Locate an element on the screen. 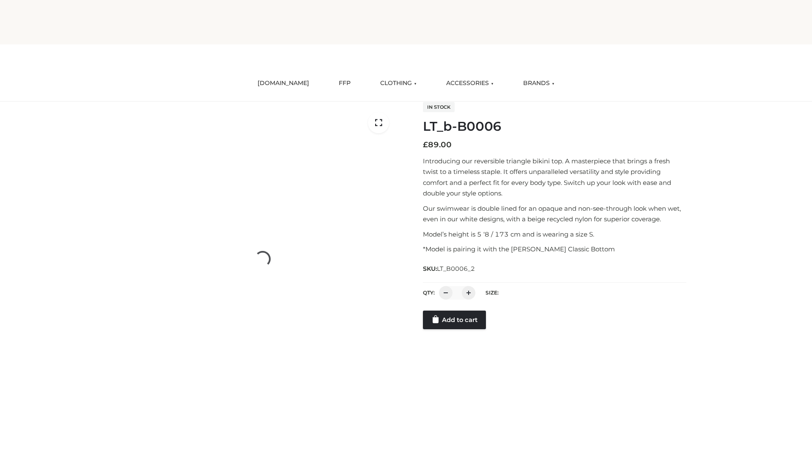  label: Size: is located at coordinates (492, 292).